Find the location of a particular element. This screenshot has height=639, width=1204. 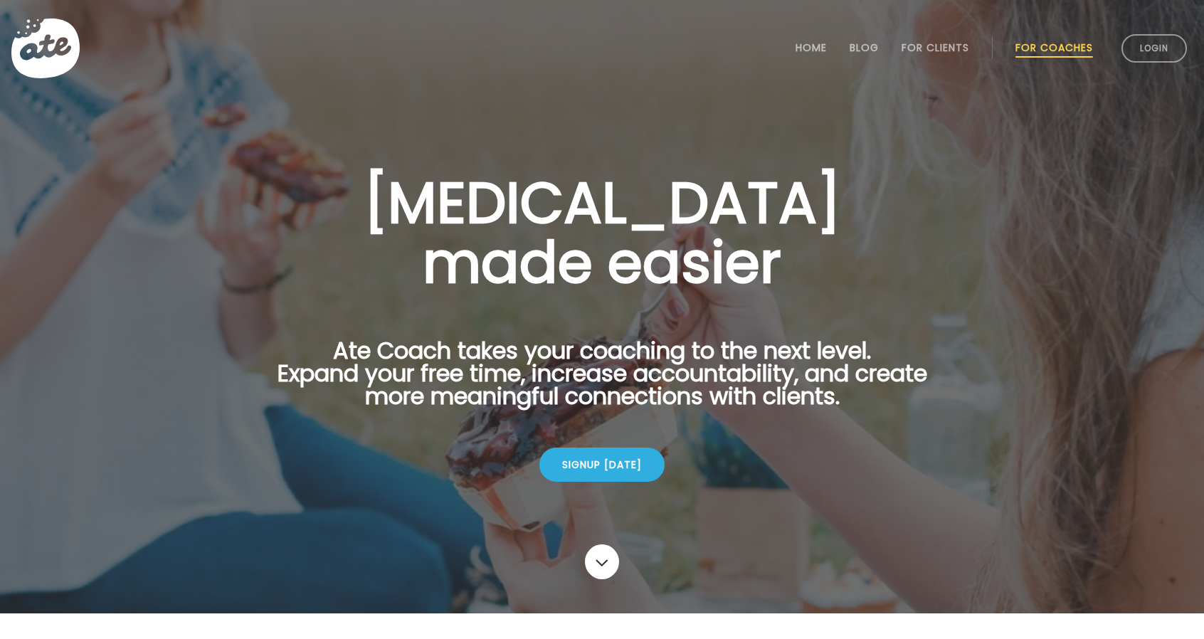

a: Login is located at coordinates (1155, 48).